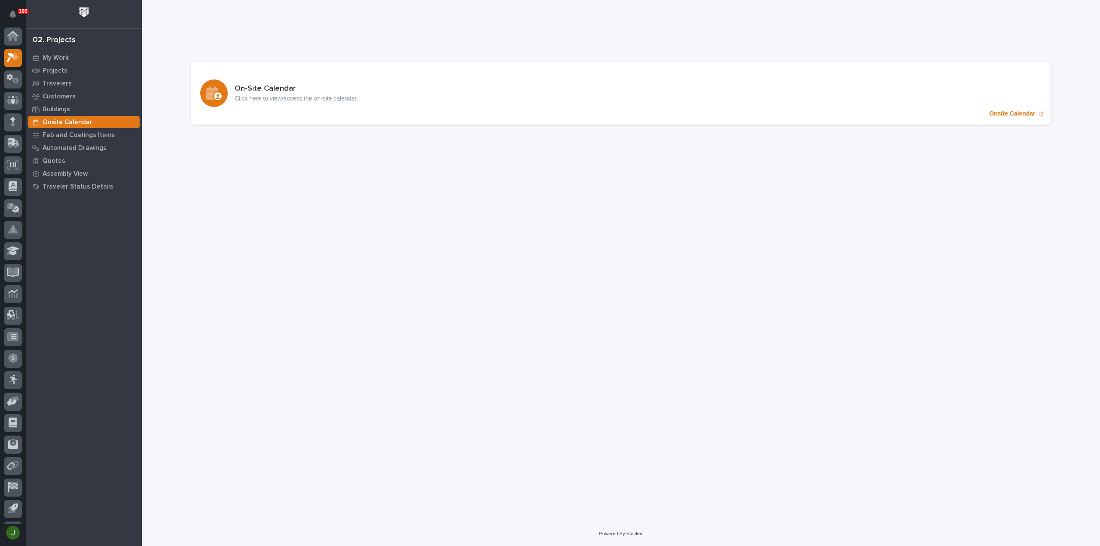  I want to click on p: Travelers, so click(57, 84).